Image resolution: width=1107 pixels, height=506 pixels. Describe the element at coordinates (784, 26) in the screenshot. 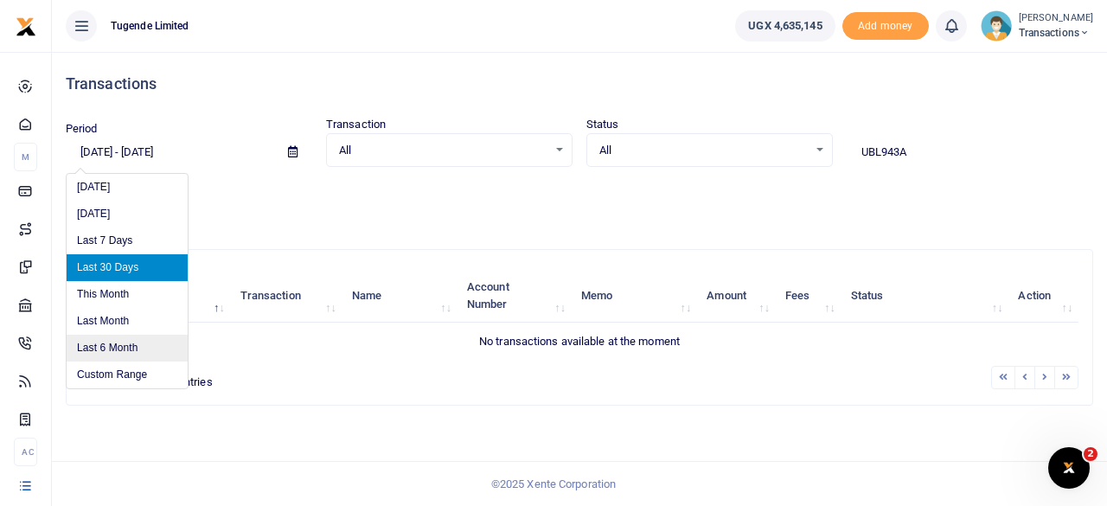

I see `li: Wallet ballance` at that location.